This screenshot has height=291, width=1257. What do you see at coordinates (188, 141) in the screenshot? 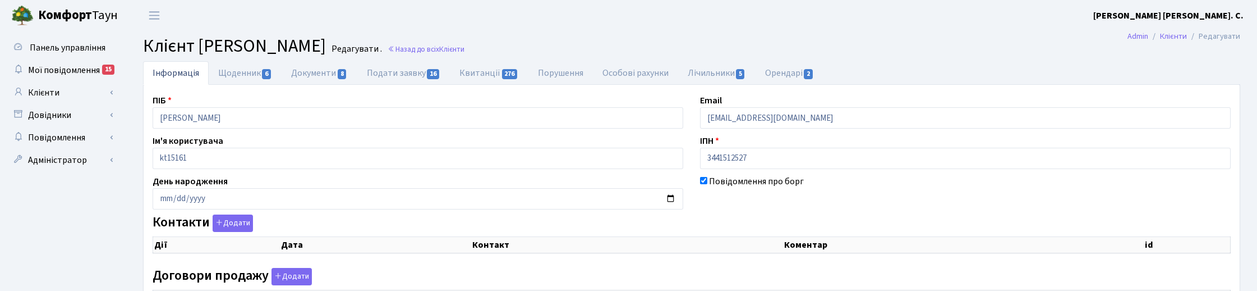
I see `label: Ім'я користувача` at bounding box center [188, 141].